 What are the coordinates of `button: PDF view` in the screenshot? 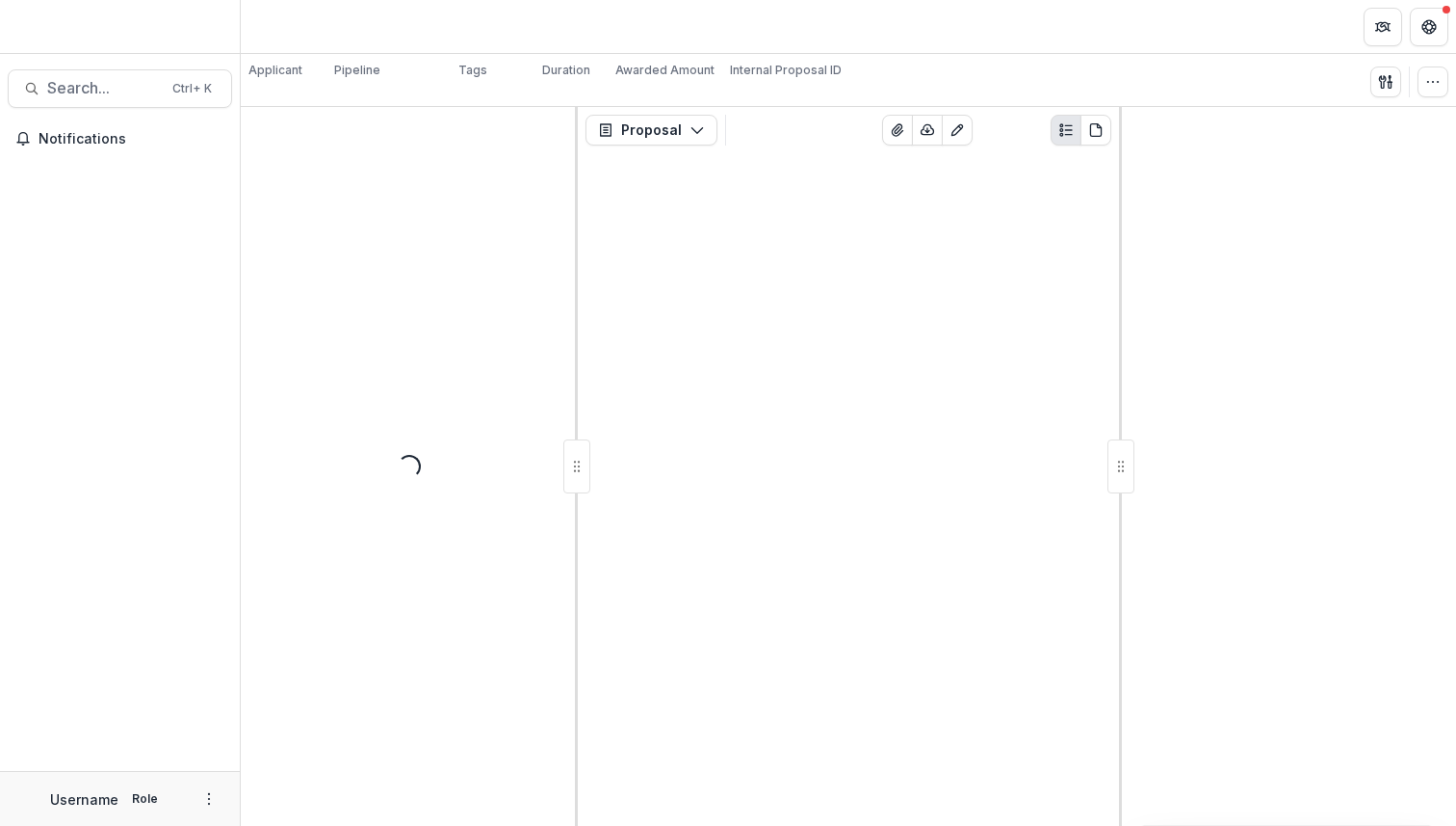 It's located at (1096, 131).